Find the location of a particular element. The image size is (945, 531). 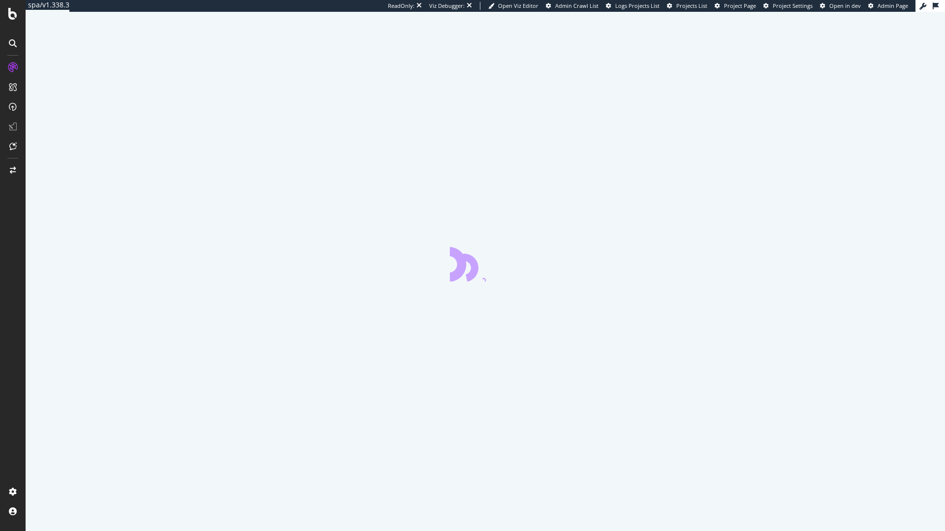

div: ReadOnly: is located at coordinates (401, 6).